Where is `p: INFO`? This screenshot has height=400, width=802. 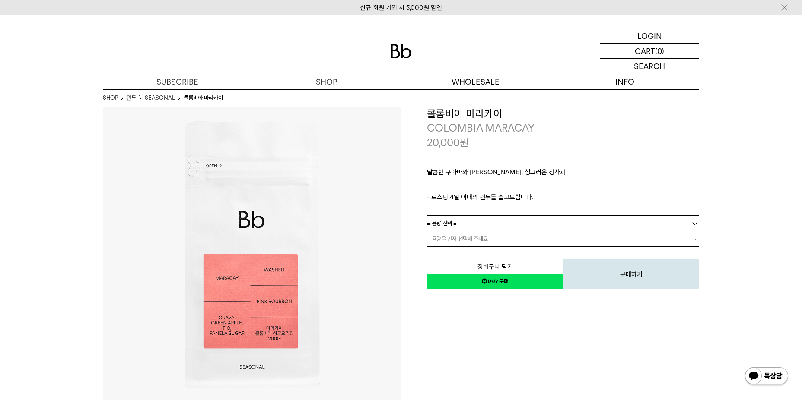
p: INFO is located at coordinates (624, 82).